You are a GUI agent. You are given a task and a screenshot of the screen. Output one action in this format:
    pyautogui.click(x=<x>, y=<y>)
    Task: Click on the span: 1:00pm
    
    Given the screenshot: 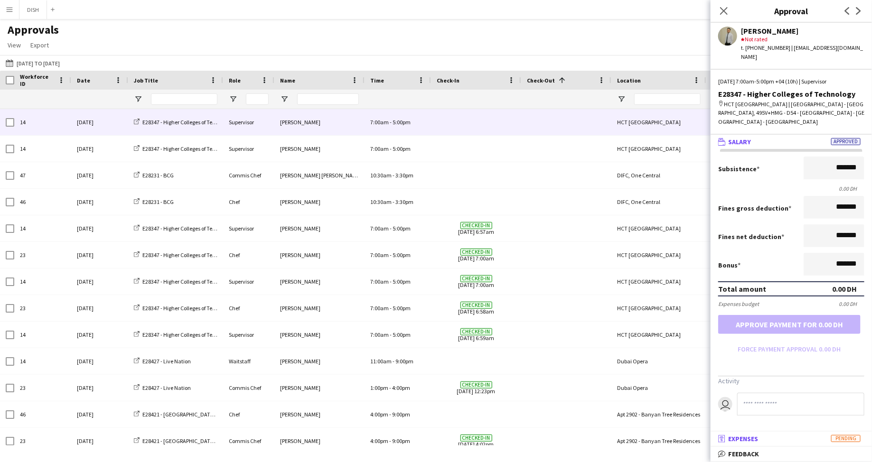 What is the action you would take?
    pyautogui.click(x=379, y=388)
    